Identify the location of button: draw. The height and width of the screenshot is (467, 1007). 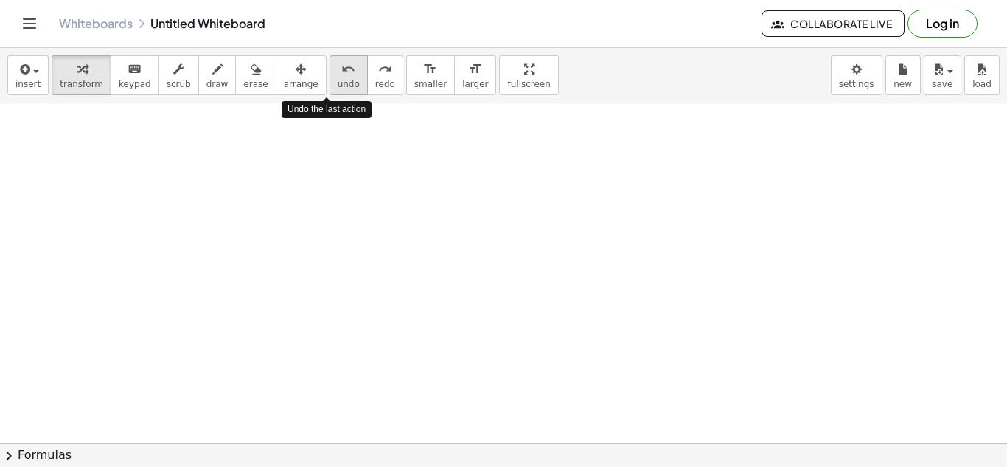
(217, 75).